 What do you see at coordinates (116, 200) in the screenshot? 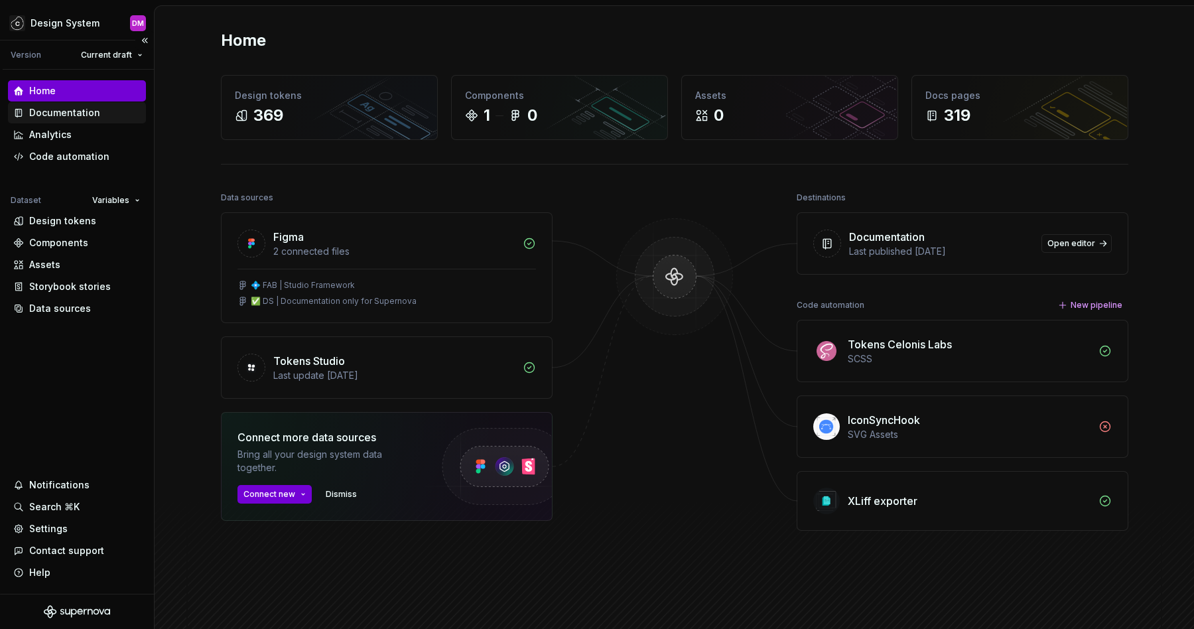
I see `button: Variables` at bounding box center [116, 200].